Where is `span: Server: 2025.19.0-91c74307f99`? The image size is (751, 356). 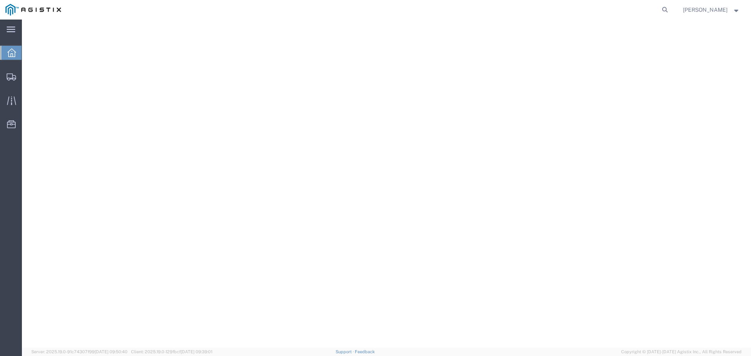 span: Server: 2025.19.0-91c74307f99 is located at coordinates (79, 352).